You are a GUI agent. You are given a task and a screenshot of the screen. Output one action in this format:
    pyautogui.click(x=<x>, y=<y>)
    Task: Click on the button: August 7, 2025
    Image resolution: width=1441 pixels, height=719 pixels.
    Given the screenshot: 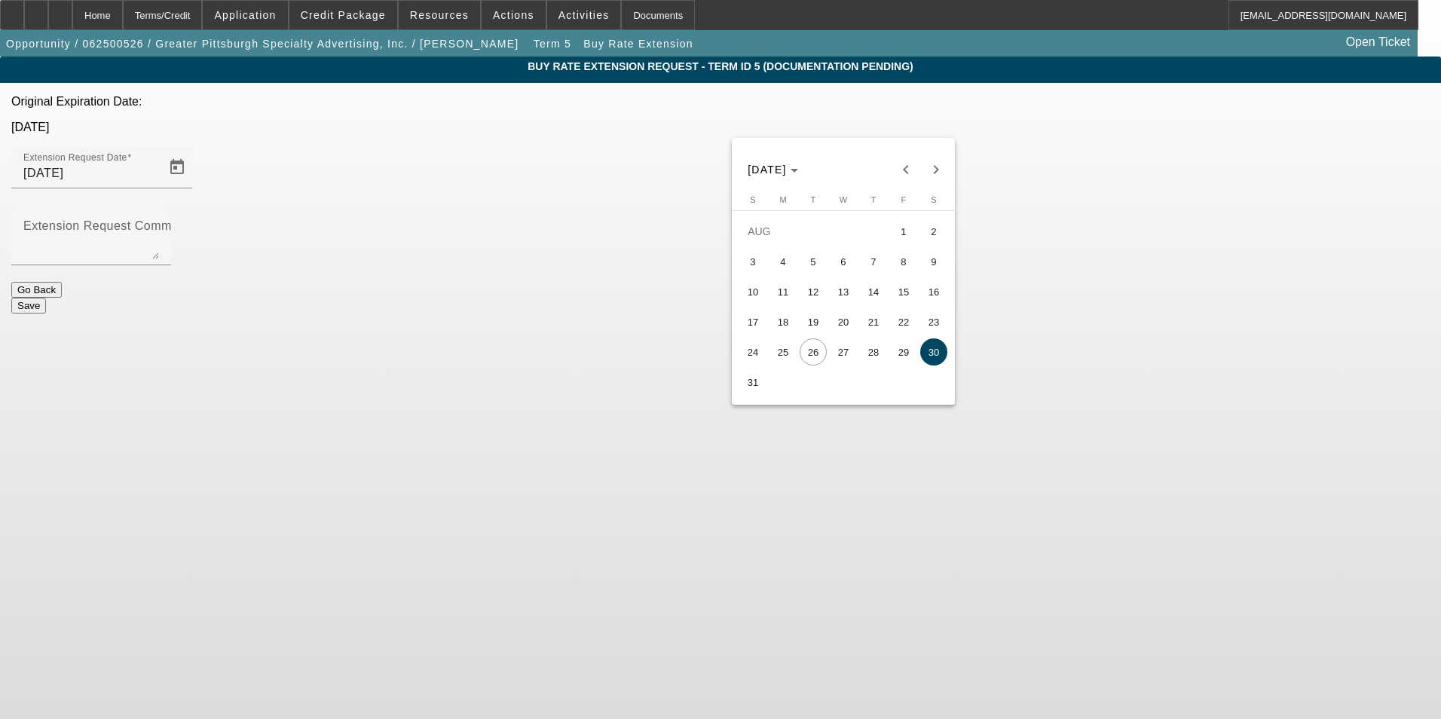 What is the action you would take?
    pyautogui.click(x=873, y=261)
    